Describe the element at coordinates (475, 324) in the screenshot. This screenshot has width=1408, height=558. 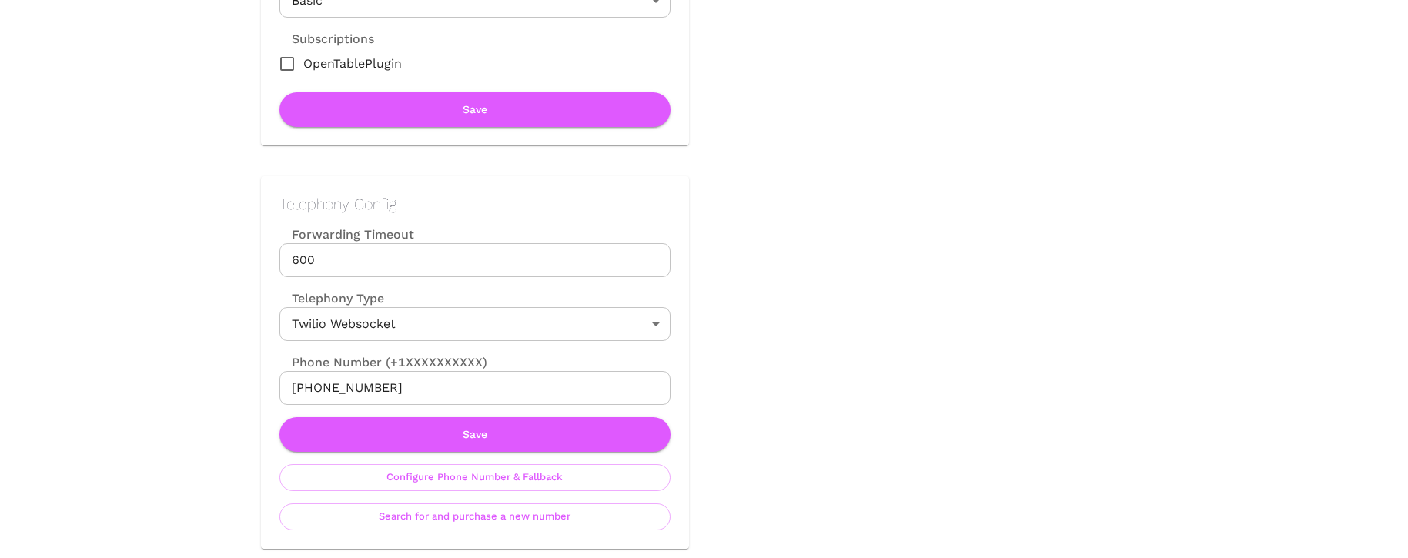
I see `div: Twilio Websocket` at that location.